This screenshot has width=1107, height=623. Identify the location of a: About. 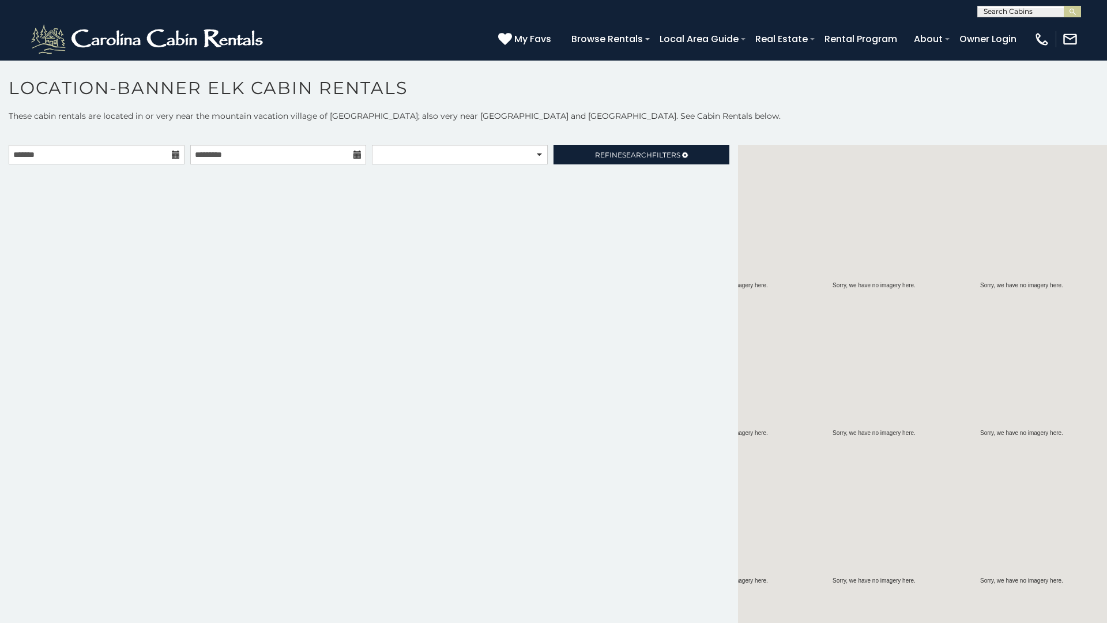
(928, 39).